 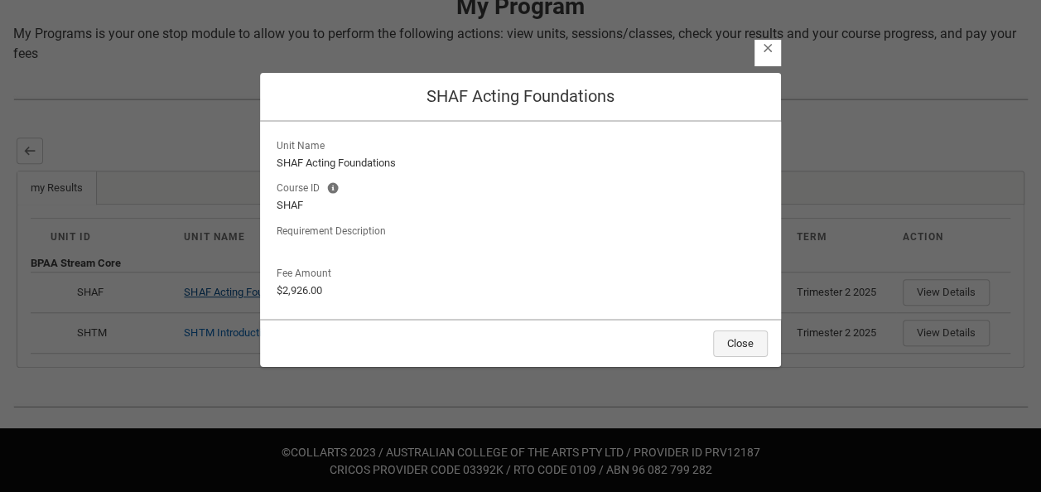 What do you see at coordinates (334, 229) in the screenshot?
I see `span: Requirement Description` at bounding box center [334, 229].